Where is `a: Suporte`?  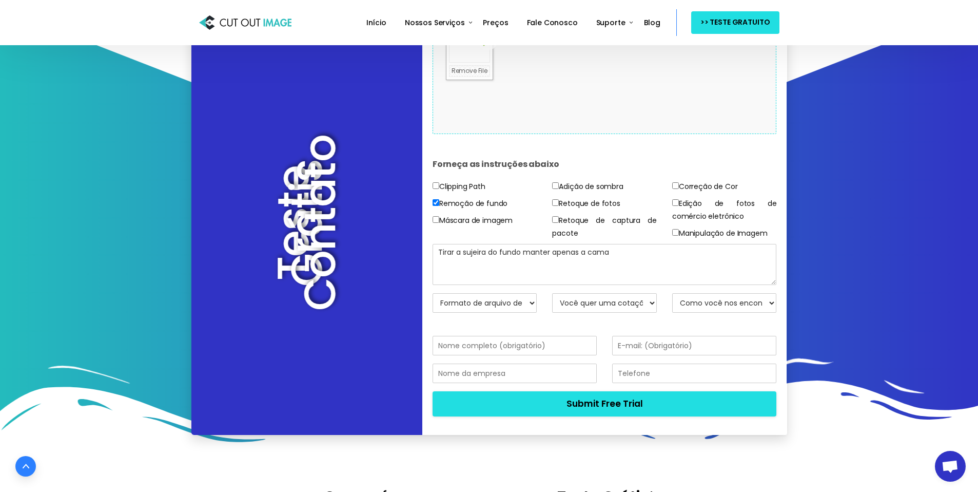 a: Suporte is located at coordinates (611, 23).